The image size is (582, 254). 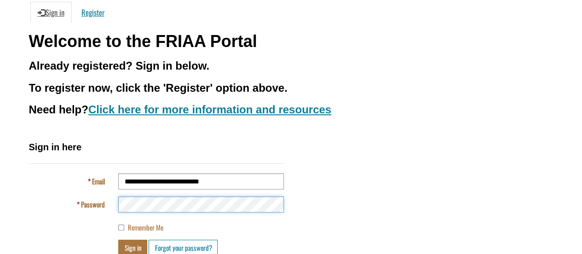 What do you see at coordinates (93, 204) in the screenshot?
I see `span: Password` at bounding box center [93, 204].